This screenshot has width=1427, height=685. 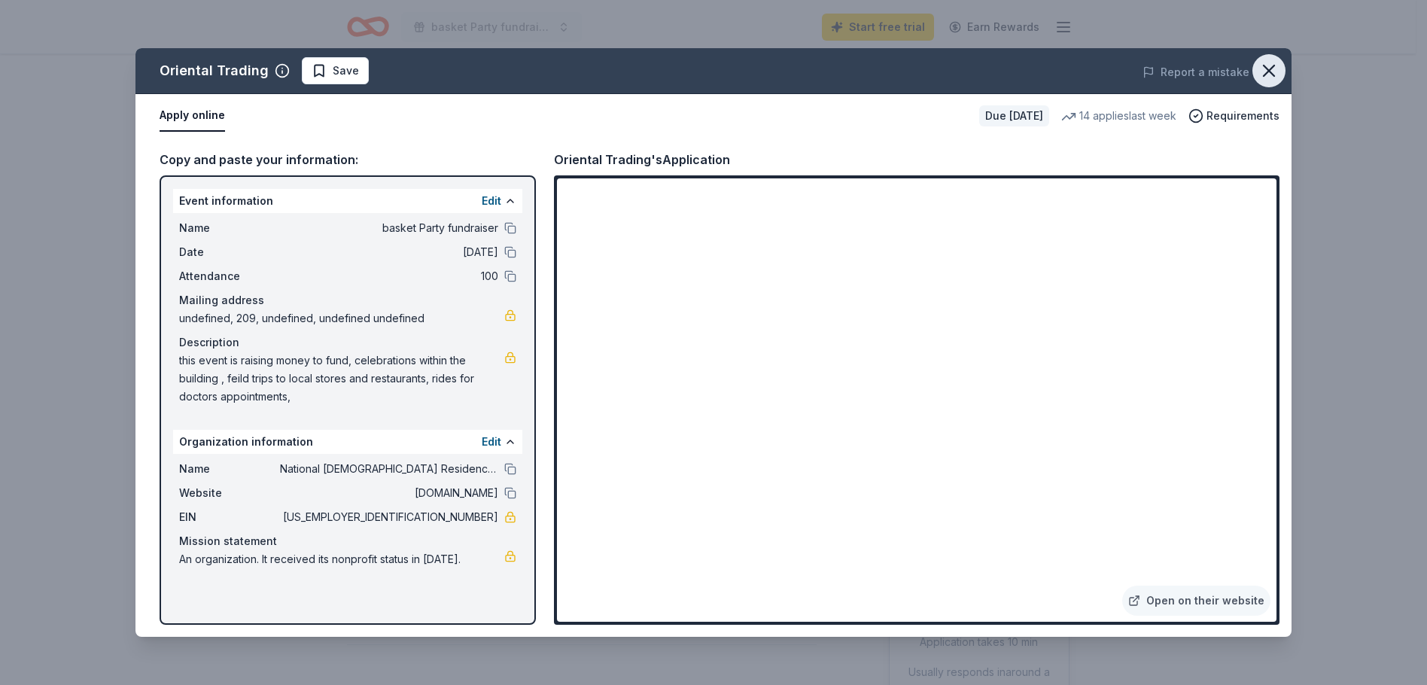 What do you see at coordinates (230, 252) in the screenshot?
I see `span: Date` at bounding box center [230, 252].